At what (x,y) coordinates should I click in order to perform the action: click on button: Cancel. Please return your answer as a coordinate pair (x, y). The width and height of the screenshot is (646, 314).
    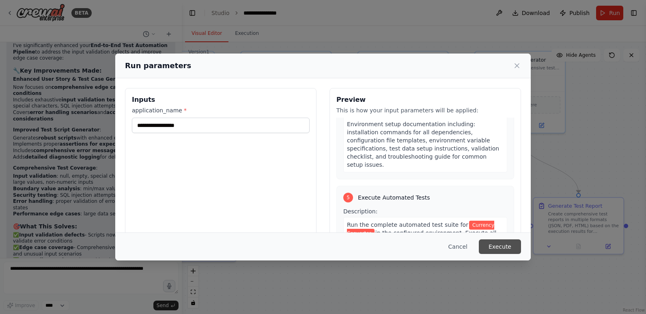
    Looking at the image, I should click on (458, 247).